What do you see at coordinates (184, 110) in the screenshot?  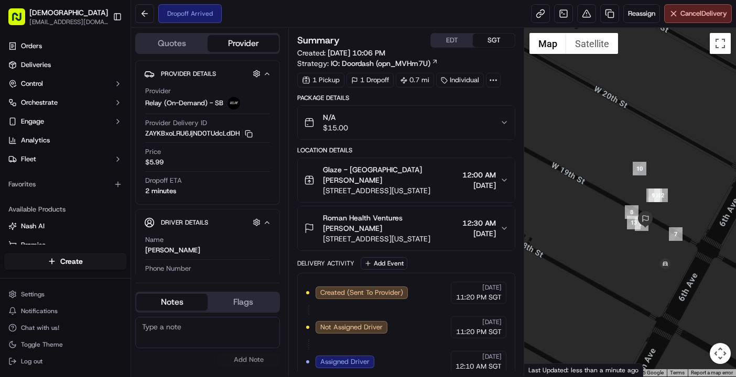 I see `button: Start new chat` at bounding box center [184, 110].